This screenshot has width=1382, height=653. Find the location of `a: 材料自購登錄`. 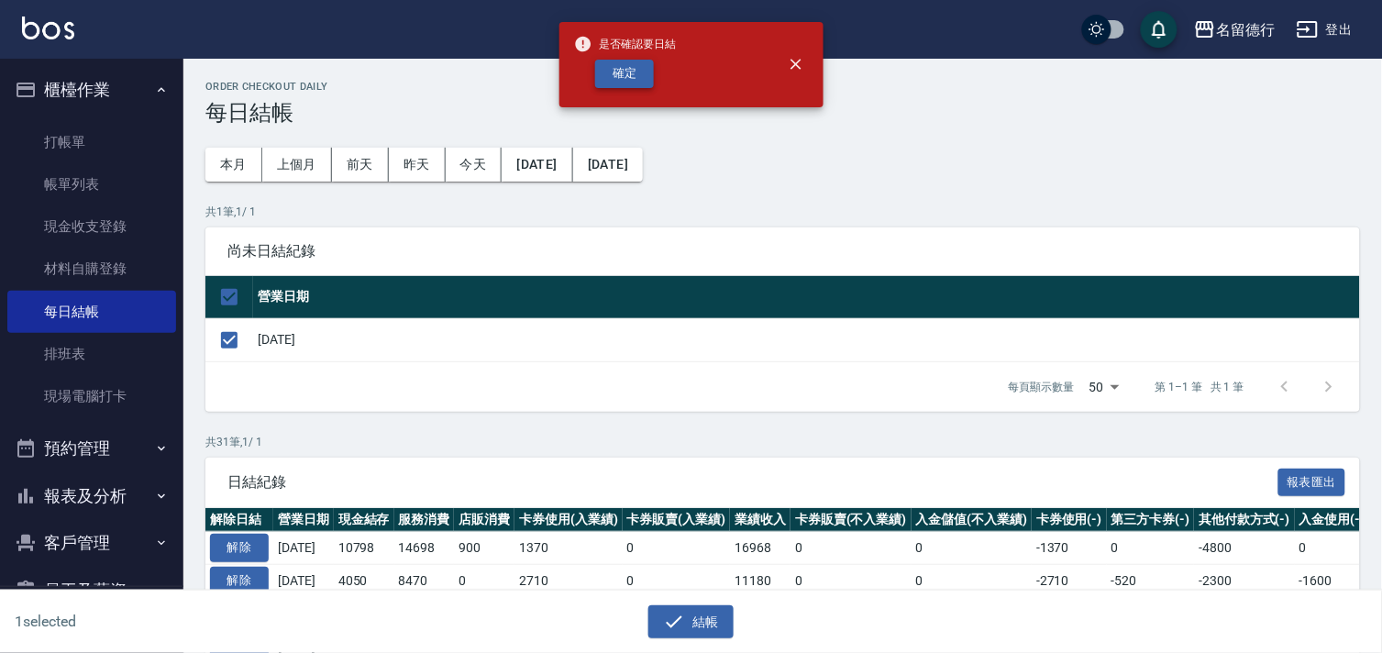

a: 材料自購登錄 is located at coordinates (92, 269).